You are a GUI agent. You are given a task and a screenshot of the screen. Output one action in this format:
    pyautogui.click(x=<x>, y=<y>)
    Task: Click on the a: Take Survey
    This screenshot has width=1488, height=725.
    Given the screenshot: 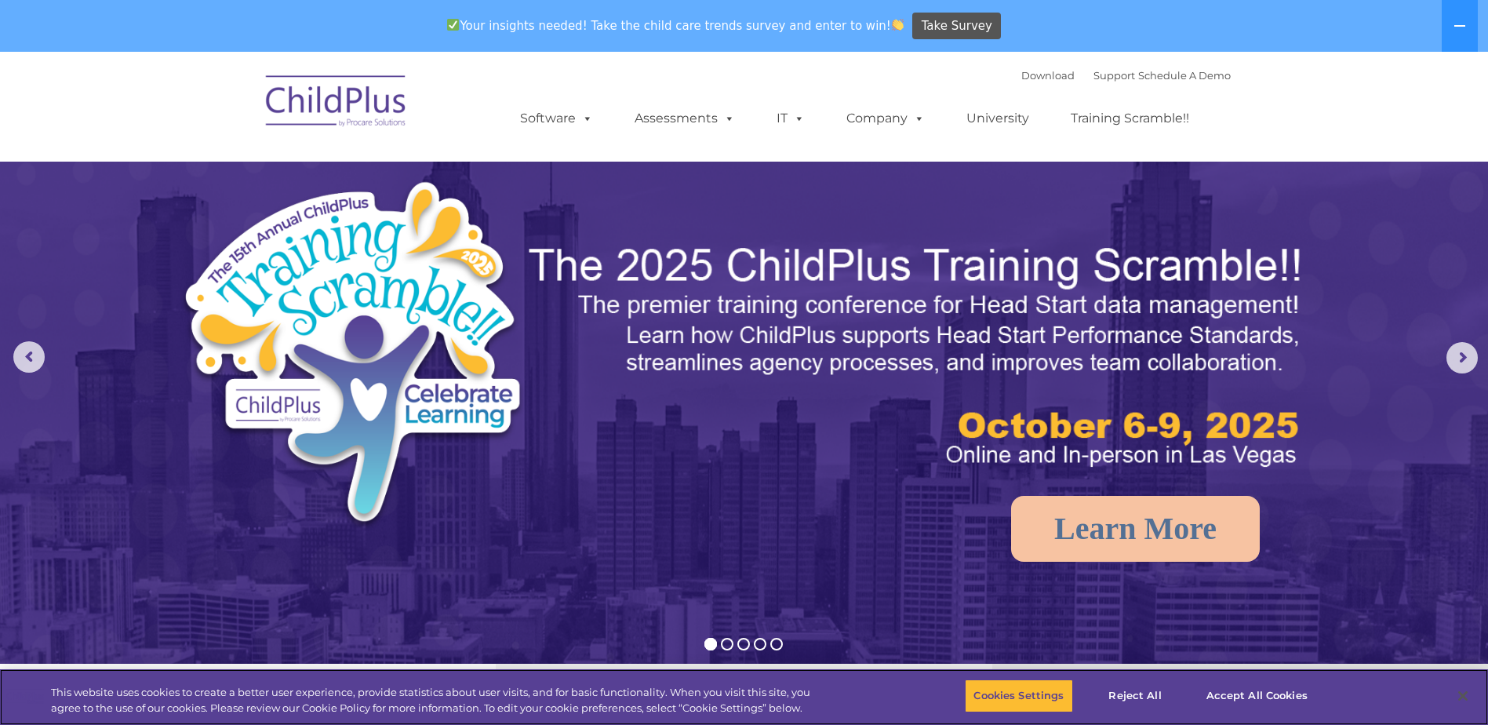 What is the action you would take?
    pyautogui.click(x=956, y=26)
    